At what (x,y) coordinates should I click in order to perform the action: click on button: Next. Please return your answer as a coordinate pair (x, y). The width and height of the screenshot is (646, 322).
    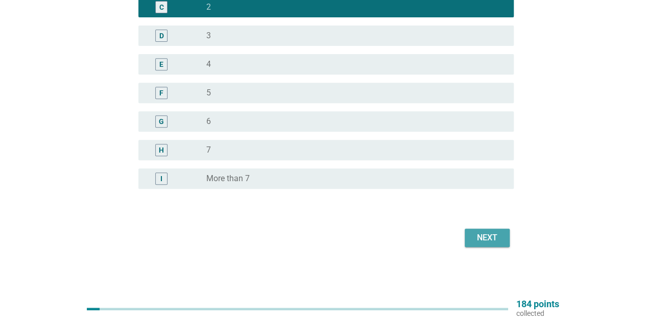
    Looking at the image, I should click on (487, 238).